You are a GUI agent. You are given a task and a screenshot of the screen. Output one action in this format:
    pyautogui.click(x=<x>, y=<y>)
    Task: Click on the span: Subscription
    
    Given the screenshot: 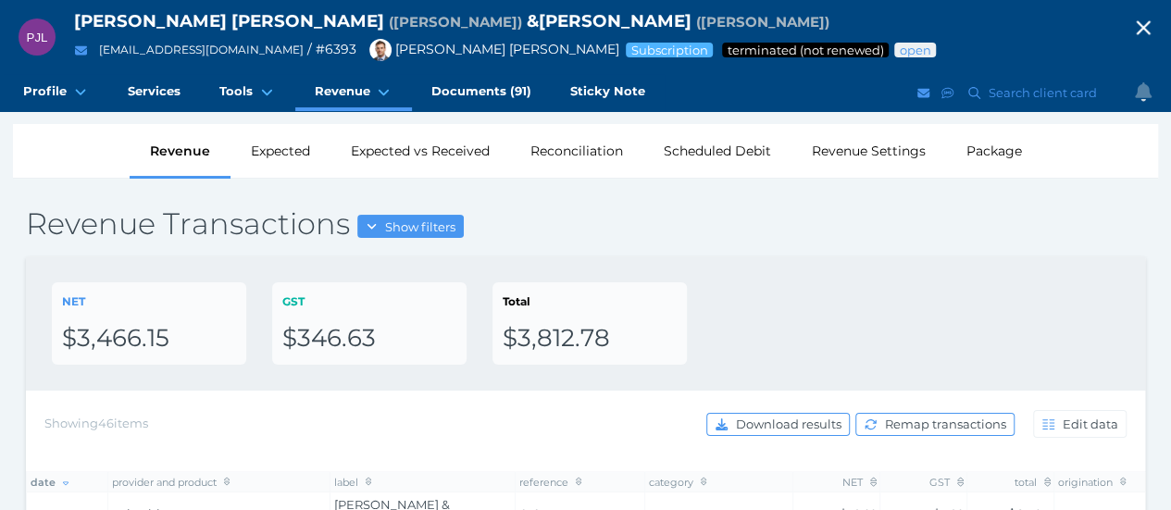 What is the action you would take?
    pyautogui.click(x=669, y=50)
    